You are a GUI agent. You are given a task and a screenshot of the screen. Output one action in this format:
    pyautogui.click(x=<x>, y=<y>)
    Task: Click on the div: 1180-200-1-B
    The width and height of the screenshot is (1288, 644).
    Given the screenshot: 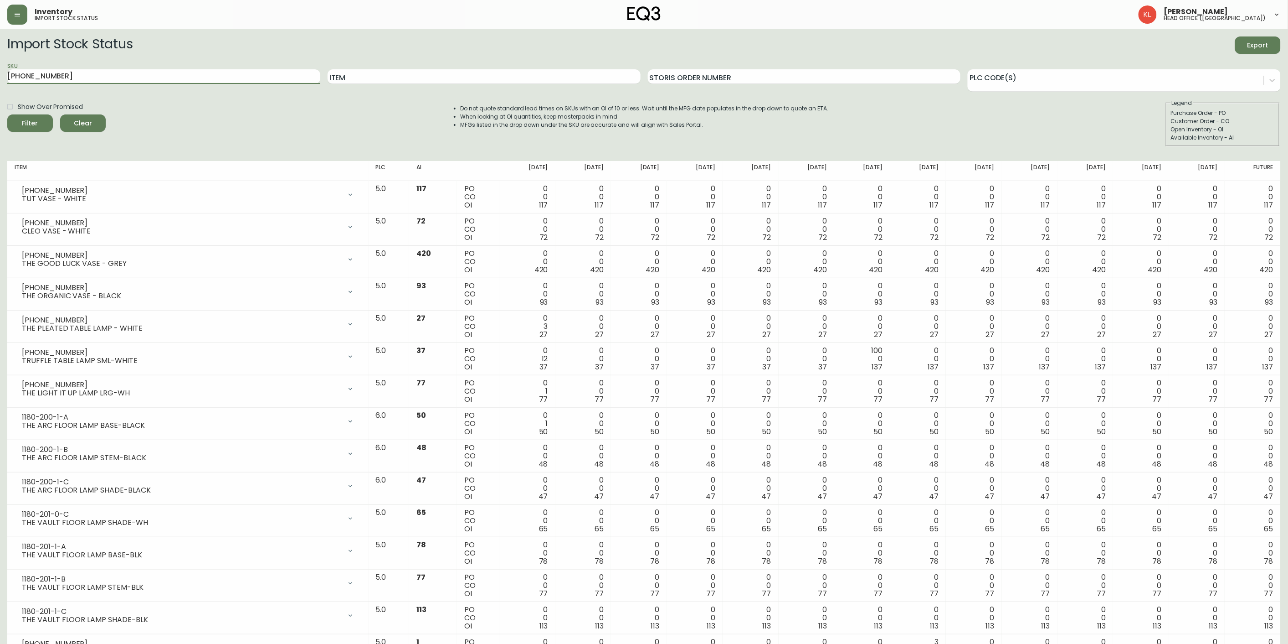 What is the action you would take?
    pyautogui.click(x=181, y=449)
    